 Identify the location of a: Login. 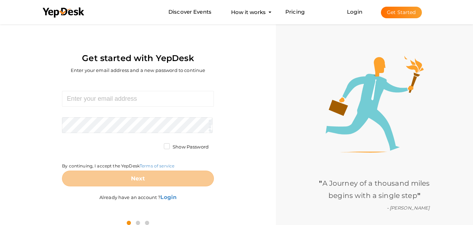
(355, 12).